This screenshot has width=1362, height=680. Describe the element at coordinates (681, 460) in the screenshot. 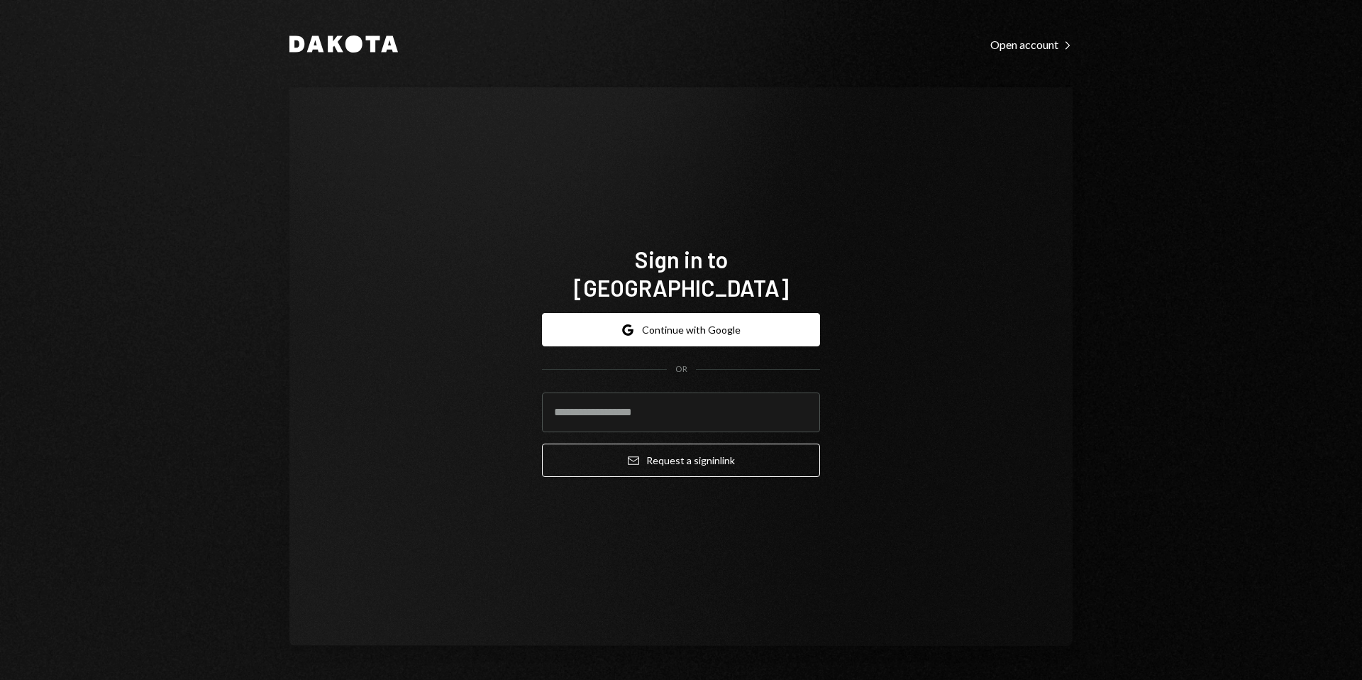

I see `button: Request a signinlink` at that location.